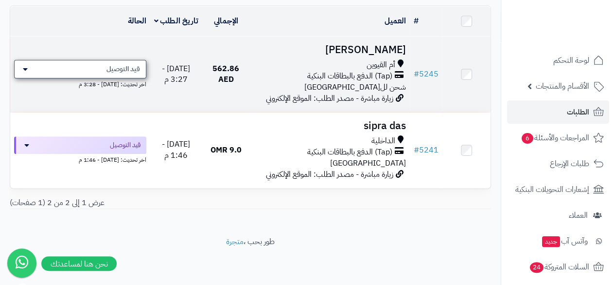 The width and height of the screenshot is (615, 285). Describe the element at coordinates (226, 74) in the screenshot. I see `span: 562.86 AED` at that location.